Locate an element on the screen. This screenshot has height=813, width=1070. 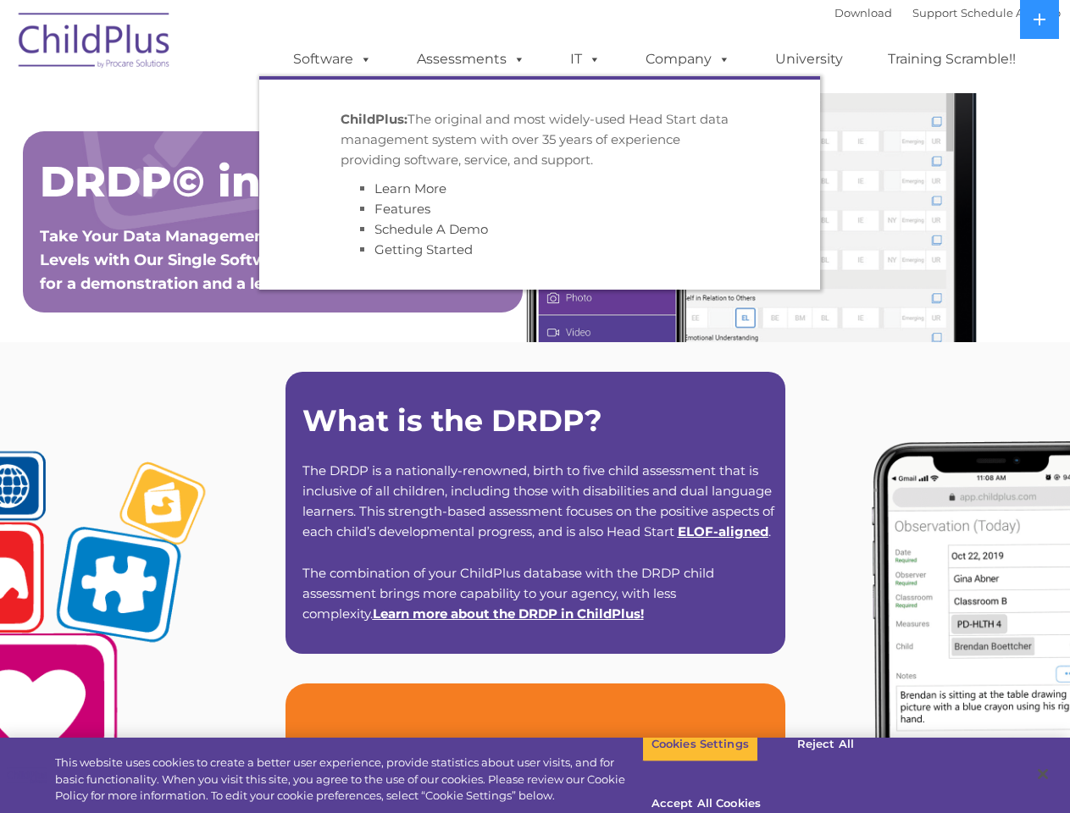
a: Getting Started is located at coordinates (423, 249).